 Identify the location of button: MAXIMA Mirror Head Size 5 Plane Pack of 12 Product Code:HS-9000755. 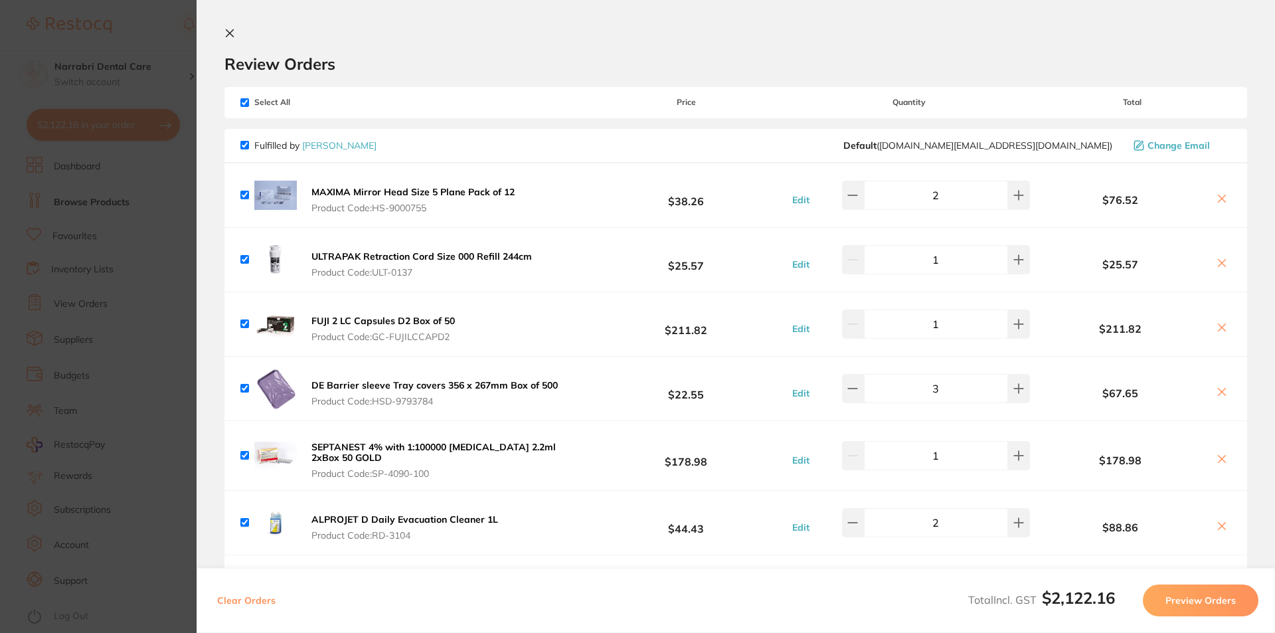
(413, 200).